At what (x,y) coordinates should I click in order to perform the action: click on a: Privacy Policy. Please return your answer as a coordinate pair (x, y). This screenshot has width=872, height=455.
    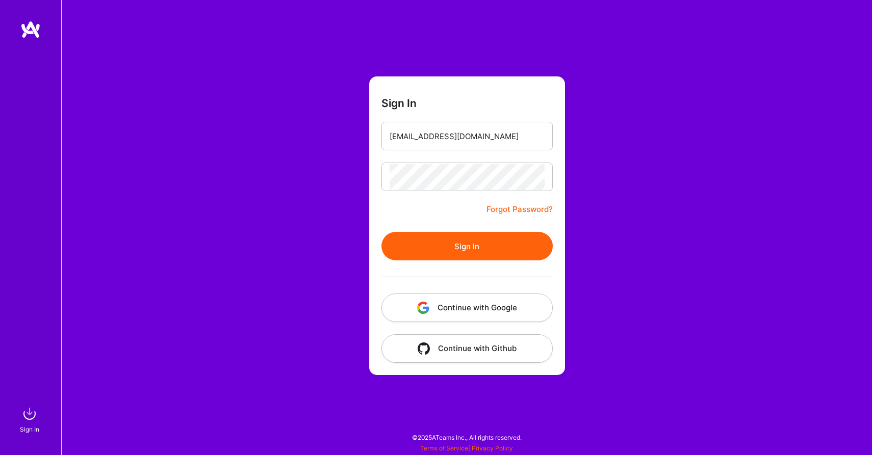
    Looking at the image, I should click on (492, 448).